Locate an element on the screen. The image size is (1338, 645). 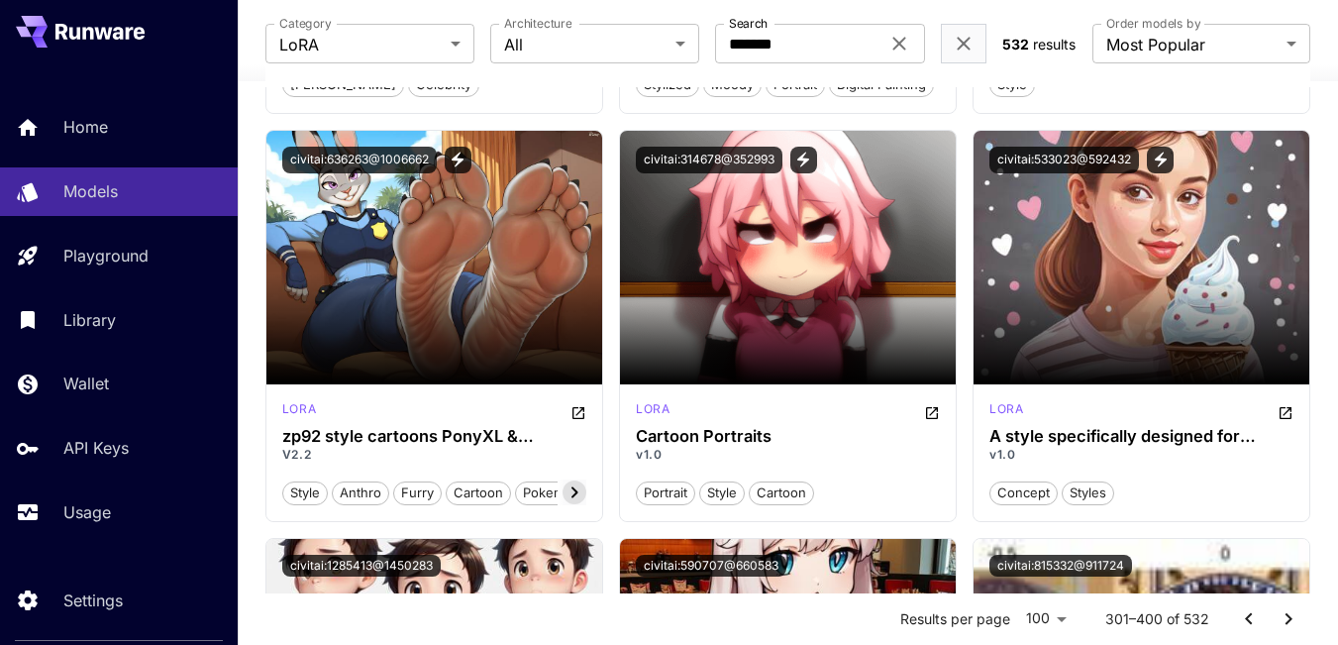
p: 301–400 of 532 is located at coordinates (1156, 619).